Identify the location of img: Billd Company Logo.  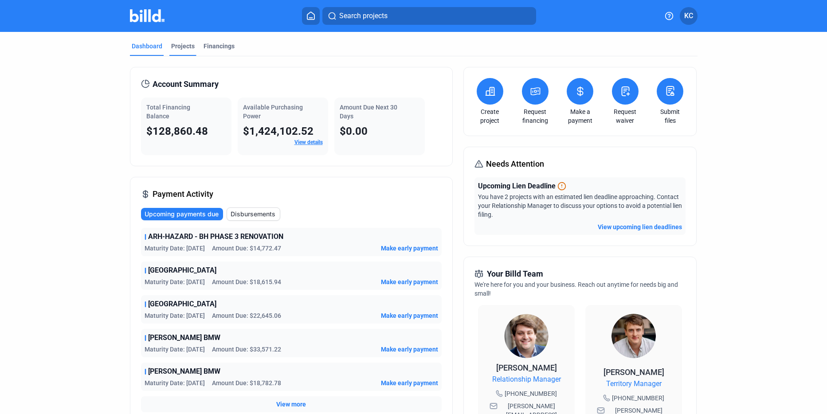
(147, 16).